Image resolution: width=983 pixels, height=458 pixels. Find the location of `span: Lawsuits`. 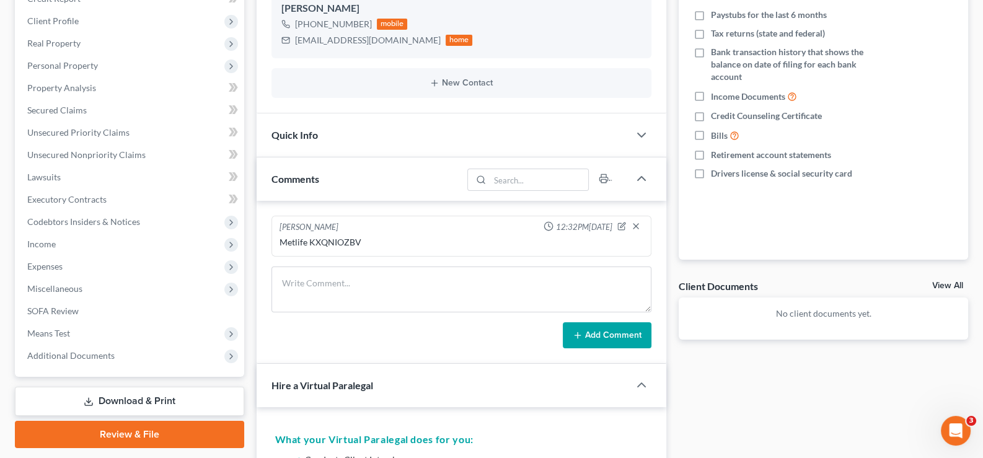

span: Lawsuits is located at coordinates (44, 177).